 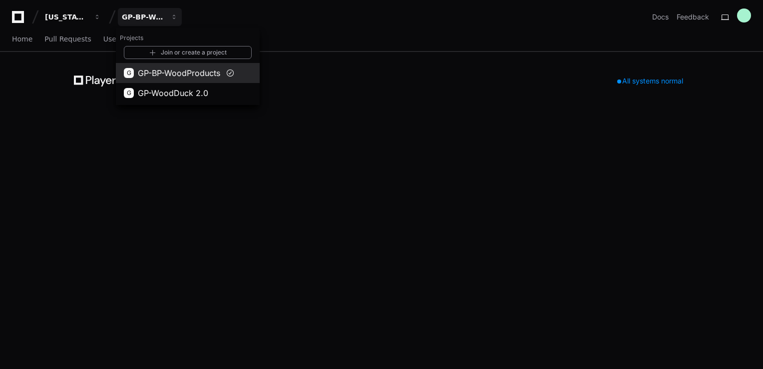 What do you see at coordinates (173, 93) in the screenshot?
I see `span: GP-WoodDuck 2.0` at bounding box center [173, 93].